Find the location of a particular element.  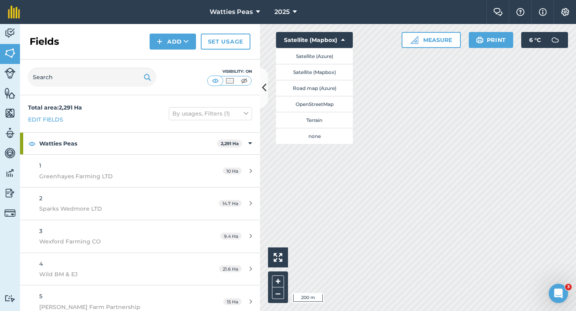

button: Satellite (Azure) is located at coordinates (314, 56).